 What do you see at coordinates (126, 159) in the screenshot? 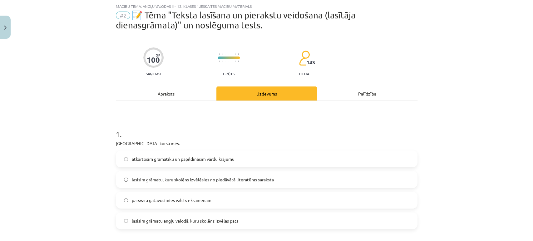
I see `input: atkārtosim gramatiku un papildināsim vārdu krājumu` at bounding box center [126, 159].